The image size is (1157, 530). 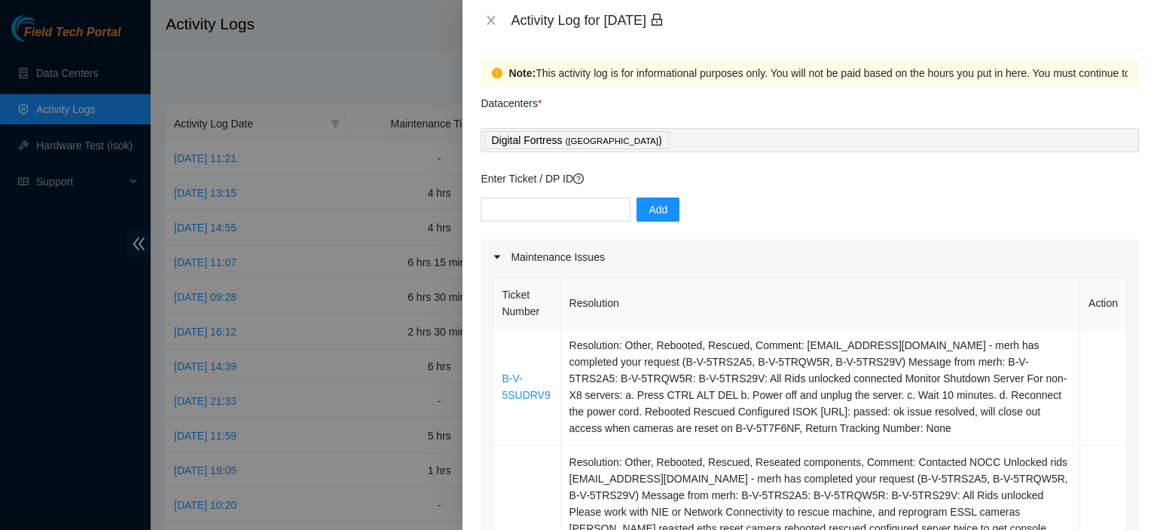 I want to click on a: B-V-5SUDRV9, so click(x=526, y=386).